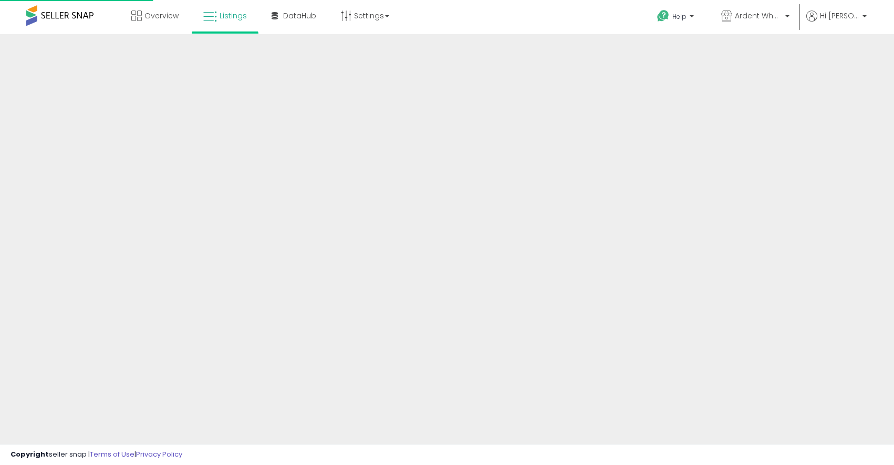 The width and height of the screenshot is (894, 465). I want to click on a: Privacy Policy, so click(159, 454).